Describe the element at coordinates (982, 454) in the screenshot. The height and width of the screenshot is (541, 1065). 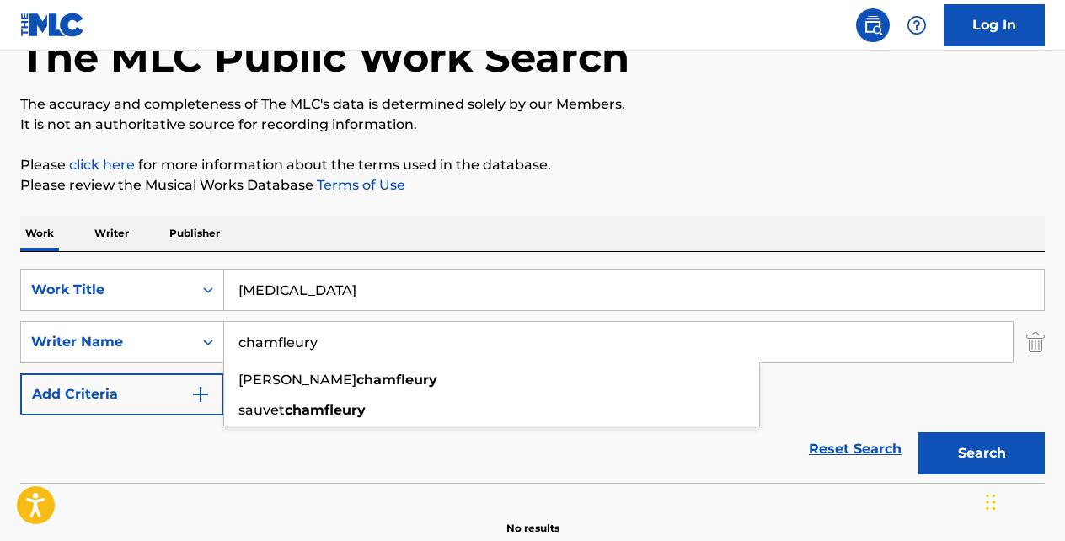
I see `button: Search` at that location.